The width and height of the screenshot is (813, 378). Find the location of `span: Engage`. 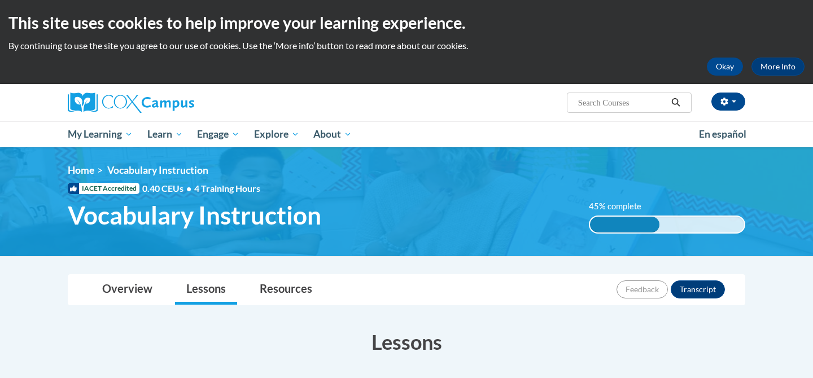

span: Engage is located at coordinates (218, 134).